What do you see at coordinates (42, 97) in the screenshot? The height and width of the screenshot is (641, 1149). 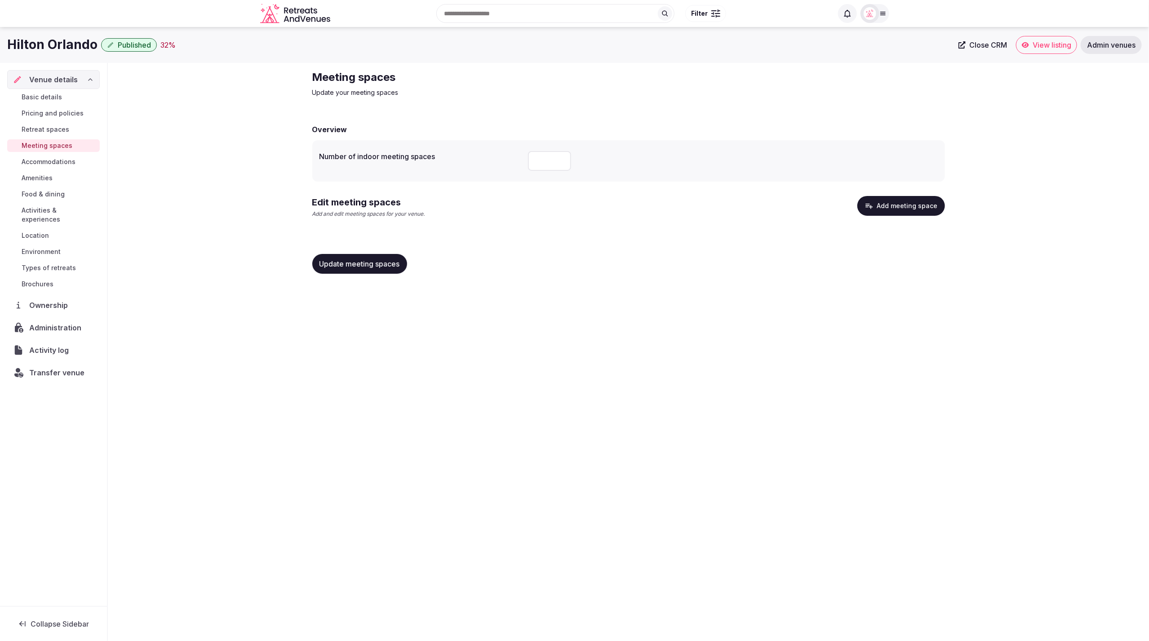 I see `span: Basic details` at bounding box center [42, 97].